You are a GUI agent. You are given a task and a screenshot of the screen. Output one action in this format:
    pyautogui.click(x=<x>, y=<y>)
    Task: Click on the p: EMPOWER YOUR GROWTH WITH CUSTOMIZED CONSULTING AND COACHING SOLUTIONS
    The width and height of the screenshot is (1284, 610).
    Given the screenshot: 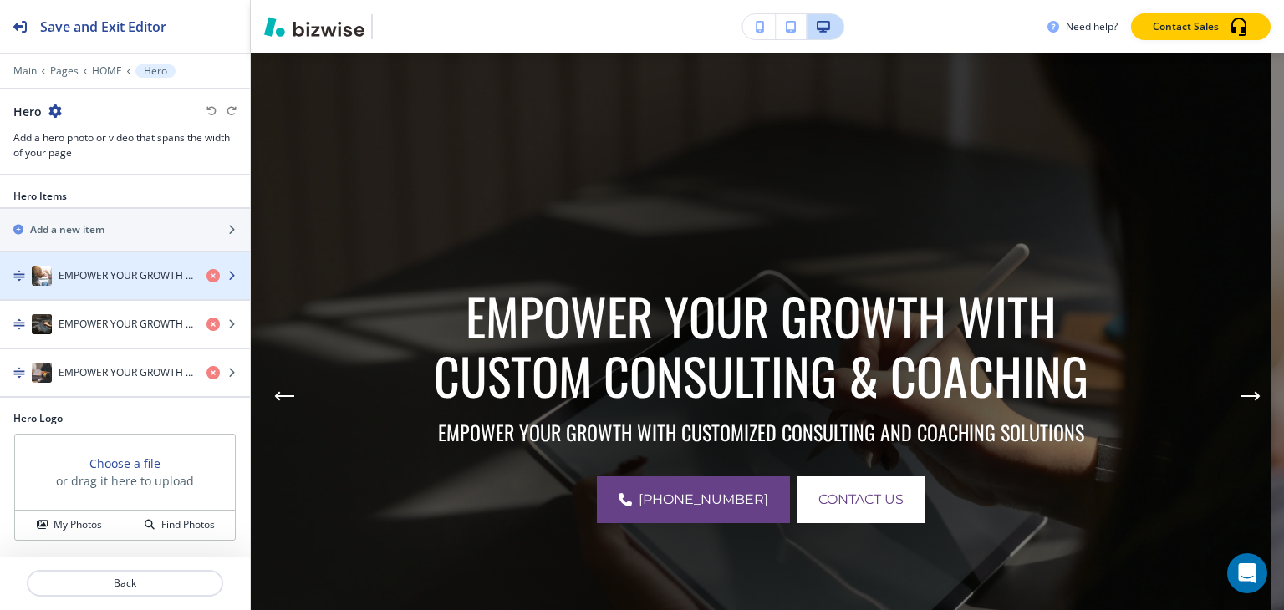 What is the action you would take?
    pyautogui.click(x=761, y=432)
    